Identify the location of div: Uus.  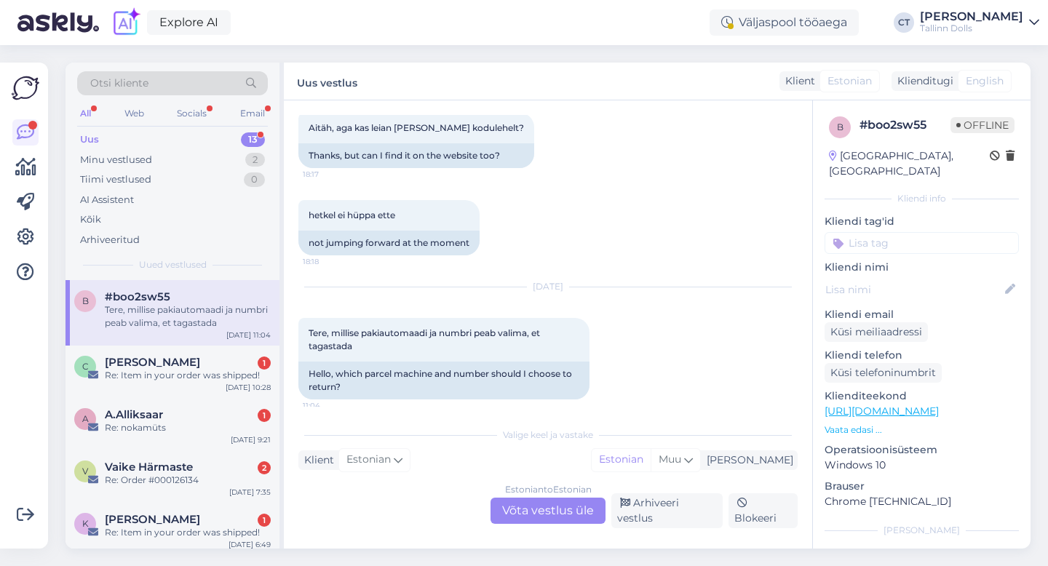
(90, 140).